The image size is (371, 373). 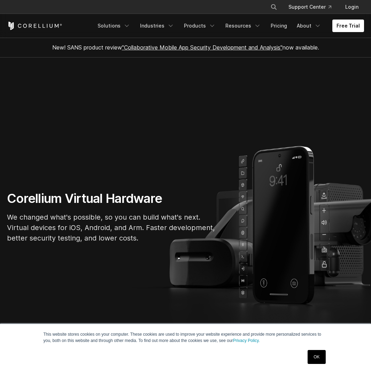 What do you see at coordinates (310, 7) in the screenshot?
I see `a: Support Center` at bounding box center [310, 7].